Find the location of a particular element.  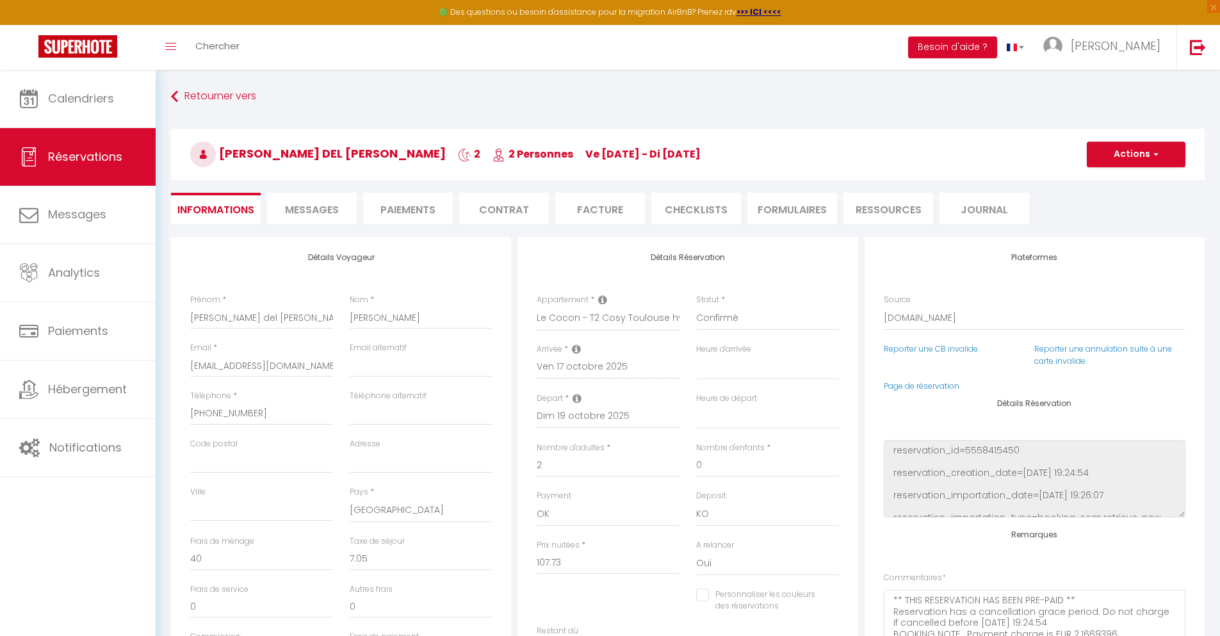

label: Frais de service is located at coordinates (219, 589).